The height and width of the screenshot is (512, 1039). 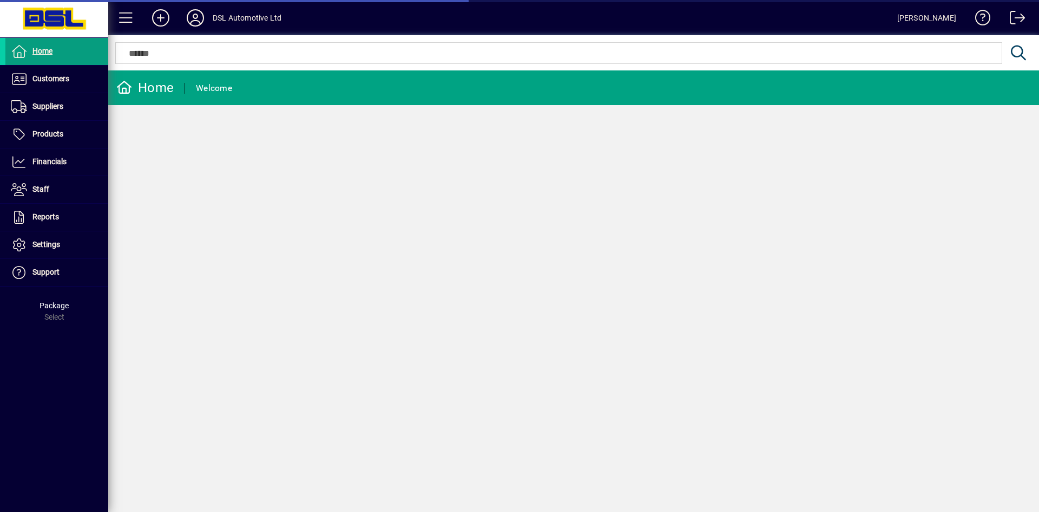 What do you see at coordinates (51, 78) in the screenshot?
I see `span: Customers` at bounding box center [51, 78].